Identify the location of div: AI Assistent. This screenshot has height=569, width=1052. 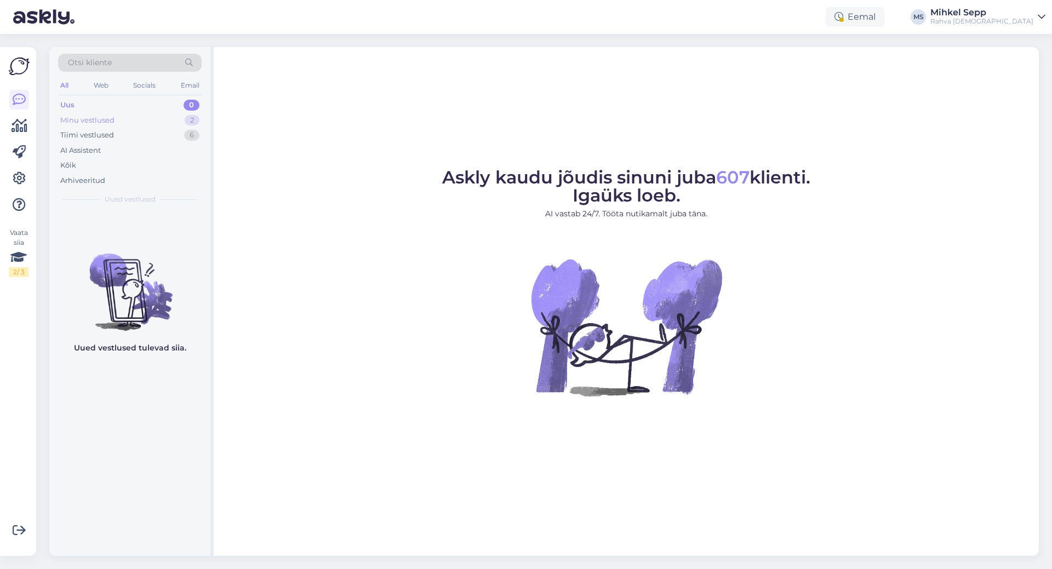
(81, 151).